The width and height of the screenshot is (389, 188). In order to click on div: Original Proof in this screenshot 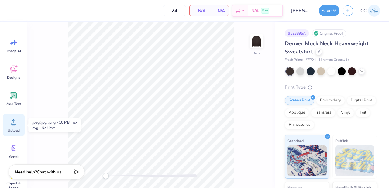, I will do `click(329, 33)`.